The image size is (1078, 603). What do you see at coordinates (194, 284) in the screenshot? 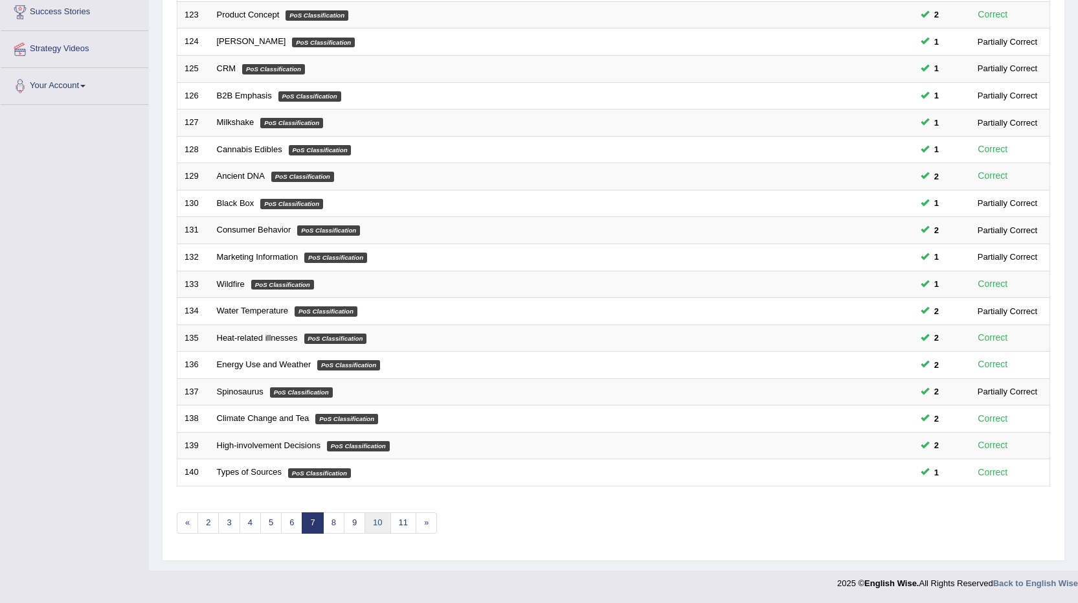
I see `td: 133` at bounding box center [194, 284].